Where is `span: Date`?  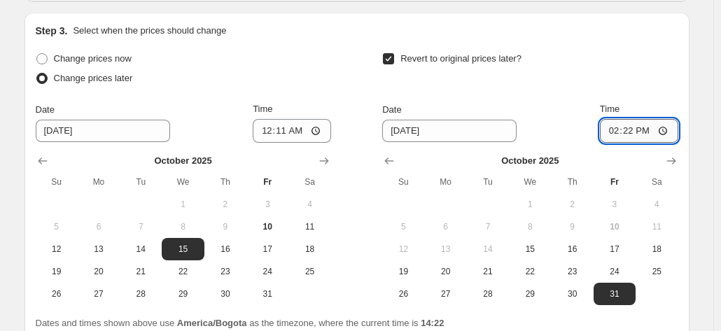
span: Date is located at coordinates (45, 109).